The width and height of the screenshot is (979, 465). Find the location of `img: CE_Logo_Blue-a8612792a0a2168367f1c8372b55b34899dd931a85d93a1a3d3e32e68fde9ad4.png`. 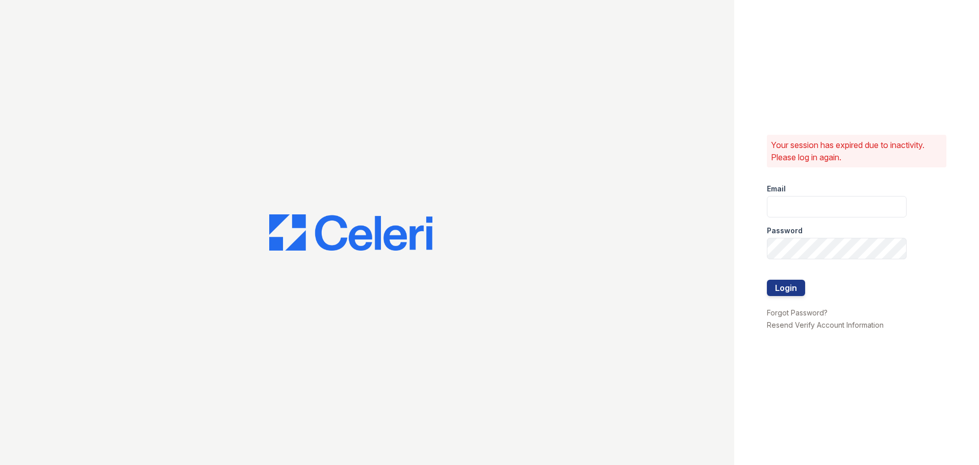

img: CE_Logo_Blue-a8612792a0a2168367f1c8372b55b34899dd931a85d93a1a3d3e32e68fde9ad4.png is located at coordinates (351, 233).